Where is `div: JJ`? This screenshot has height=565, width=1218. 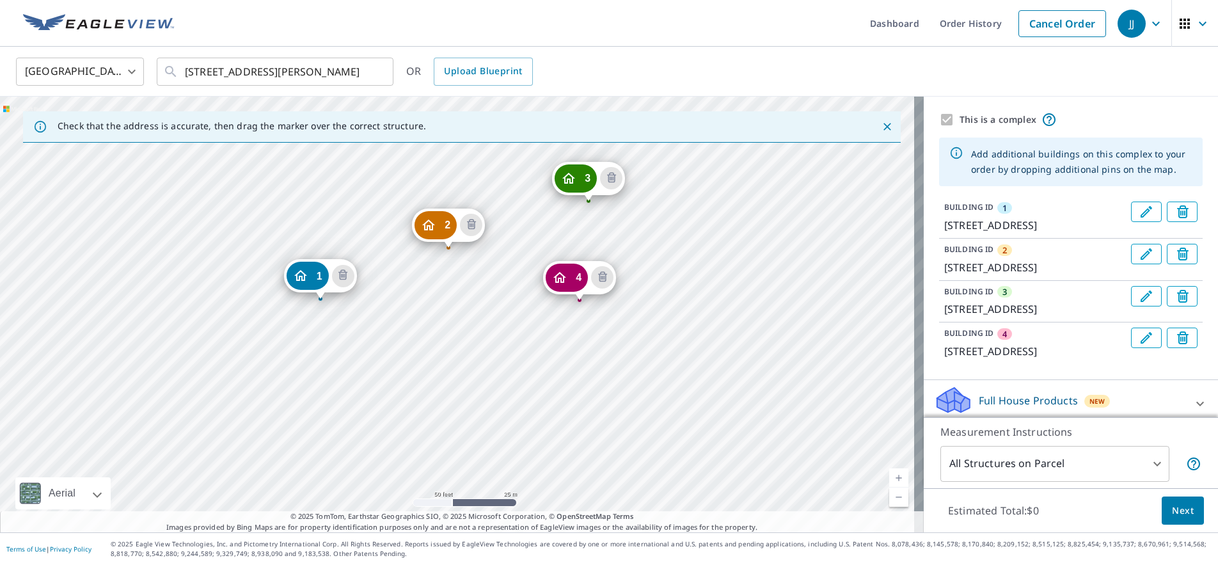 div: JJ is located at coordinates (1132, 24).